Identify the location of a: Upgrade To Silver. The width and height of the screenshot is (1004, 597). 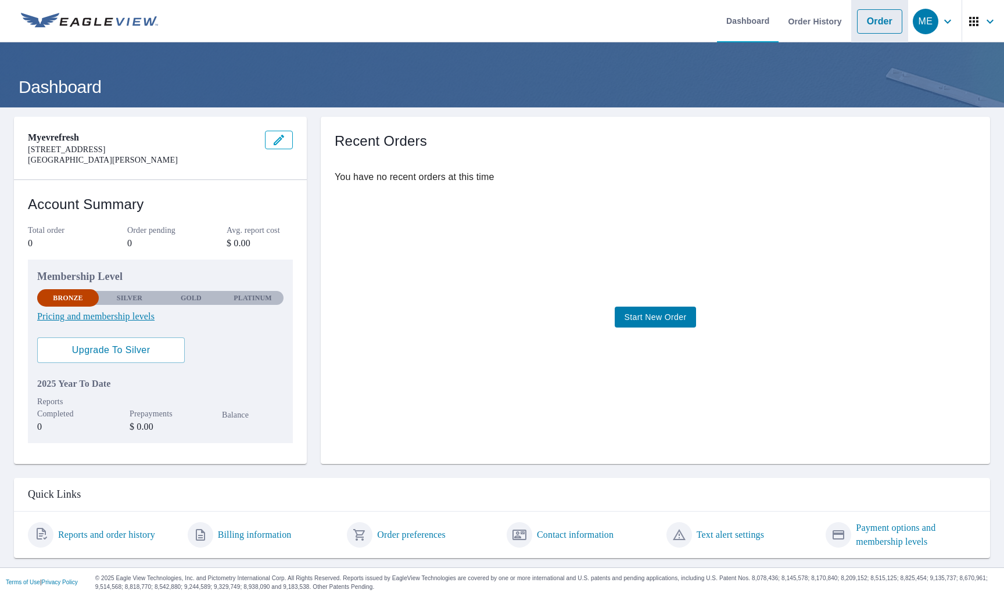
(111, 350).